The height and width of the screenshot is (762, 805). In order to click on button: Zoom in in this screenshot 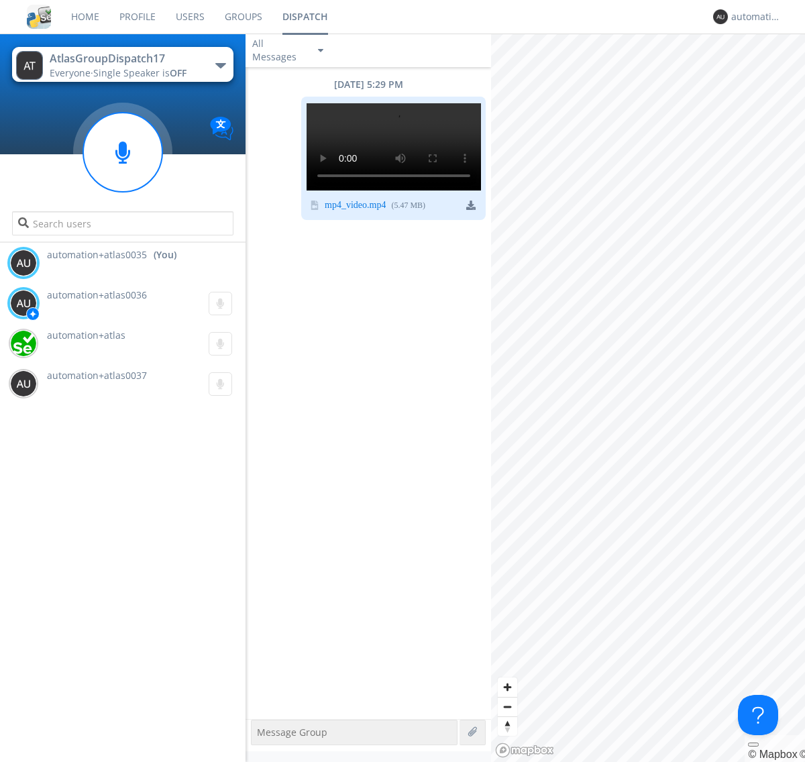, I will do `click(507, 687)`.